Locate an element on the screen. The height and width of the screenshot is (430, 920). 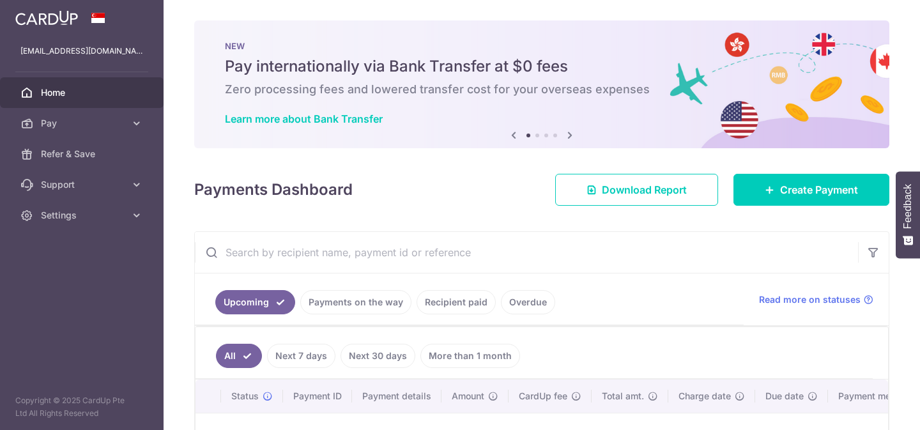
button: Feedback - Show survey is located at coordinates (908, 215).